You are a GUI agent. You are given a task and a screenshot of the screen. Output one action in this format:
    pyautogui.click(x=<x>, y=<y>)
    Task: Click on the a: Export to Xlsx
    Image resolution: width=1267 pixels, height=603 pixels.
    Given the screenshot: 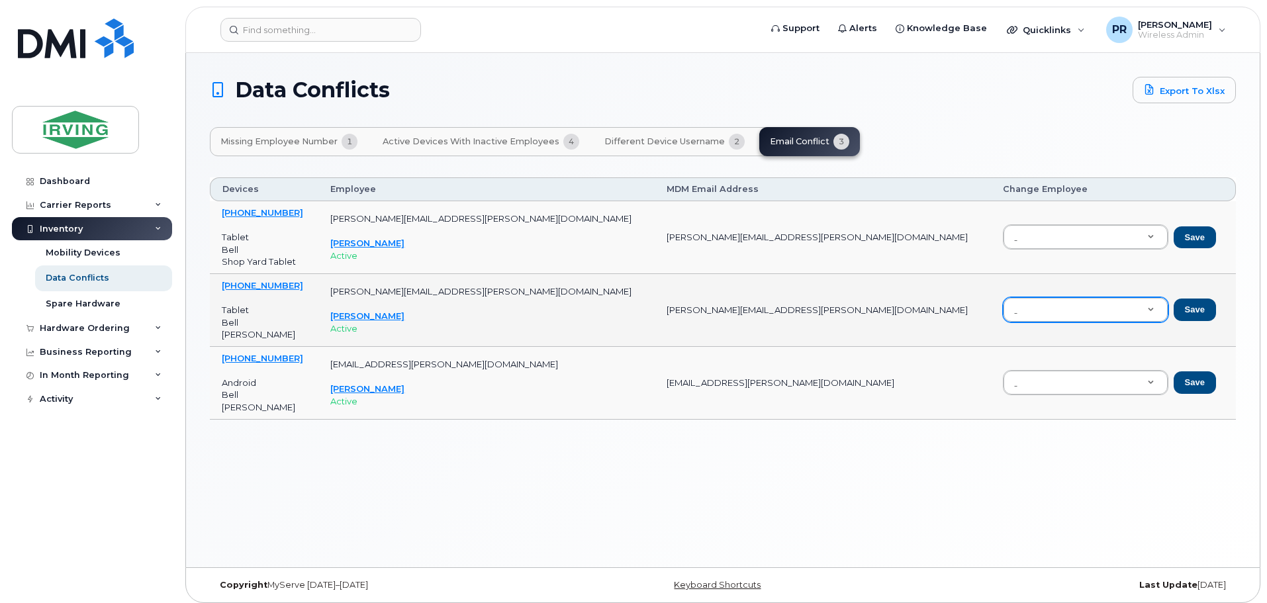 What is the action you would take?
    pyautogui.click(x=1185, y=90)
    